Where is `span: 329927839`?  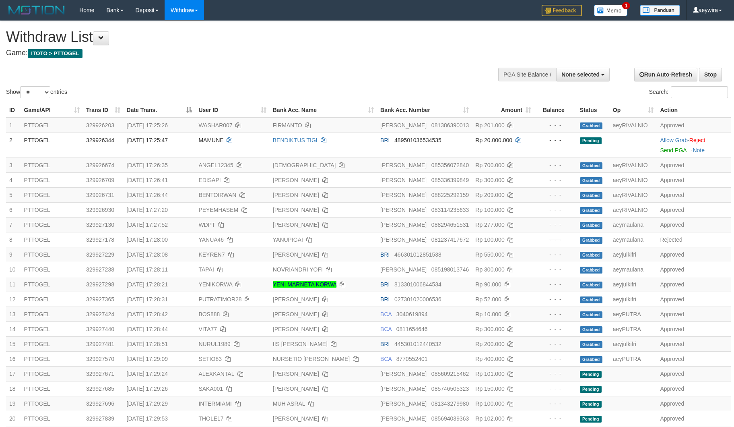 span: 329927839 is located at coordinates (100, 418).